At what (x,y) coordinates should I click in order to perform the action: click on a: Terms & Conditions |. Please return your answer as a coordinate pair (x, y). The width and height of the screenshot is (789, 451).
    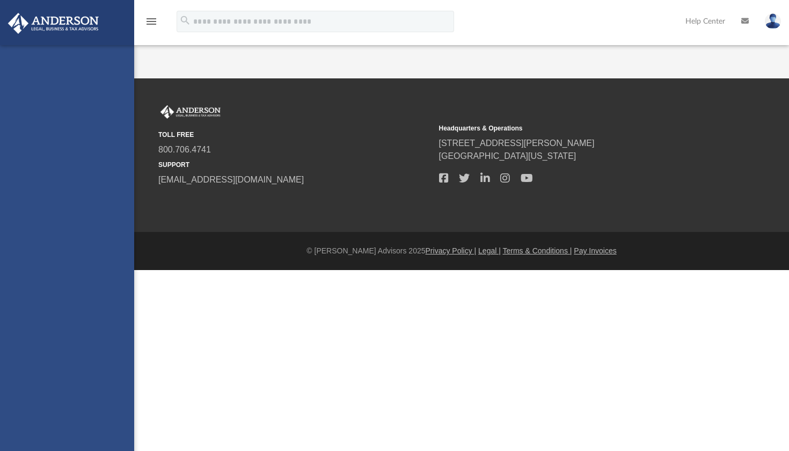
    Looking at the image, I should click on (537, 251).